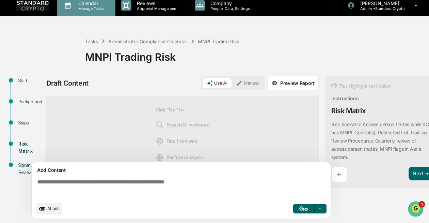 This screenshot has width=429, height=223. I want to click on p: Manage Tasks, so click(90, 9).